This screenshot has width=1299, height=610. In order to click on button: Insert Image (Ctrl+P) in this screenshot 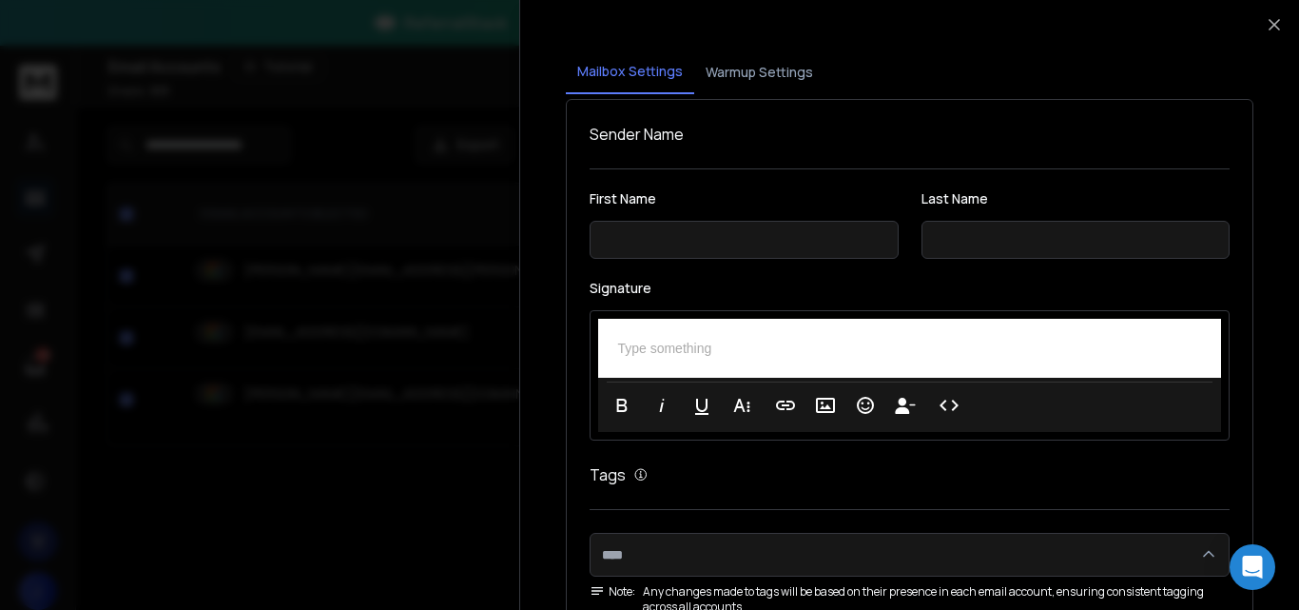, I will do `click(826, 405)`.